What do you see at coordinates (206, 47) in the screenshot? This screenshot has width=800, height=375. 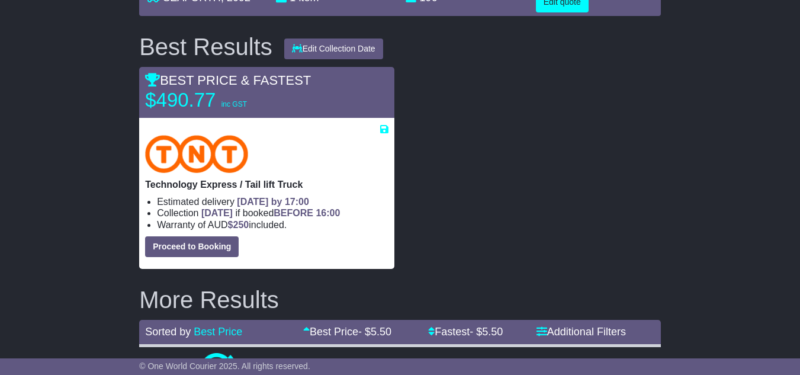 I see `div: Best Results` at bounding box center [206, 47].